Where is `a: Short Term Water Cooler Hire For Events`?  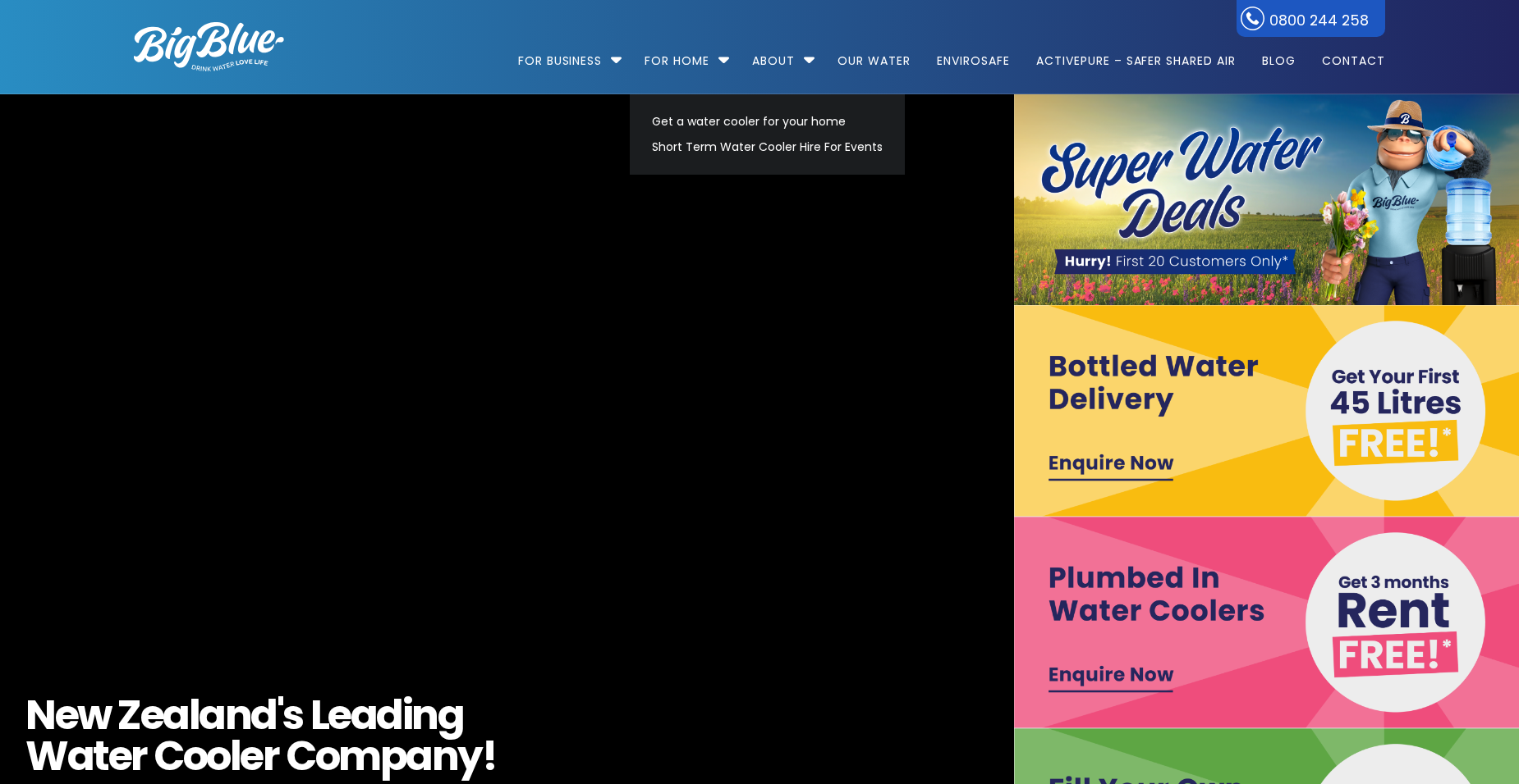
a: Short Term Water Cooler Hire For Events is located at coordinates (767, 147).